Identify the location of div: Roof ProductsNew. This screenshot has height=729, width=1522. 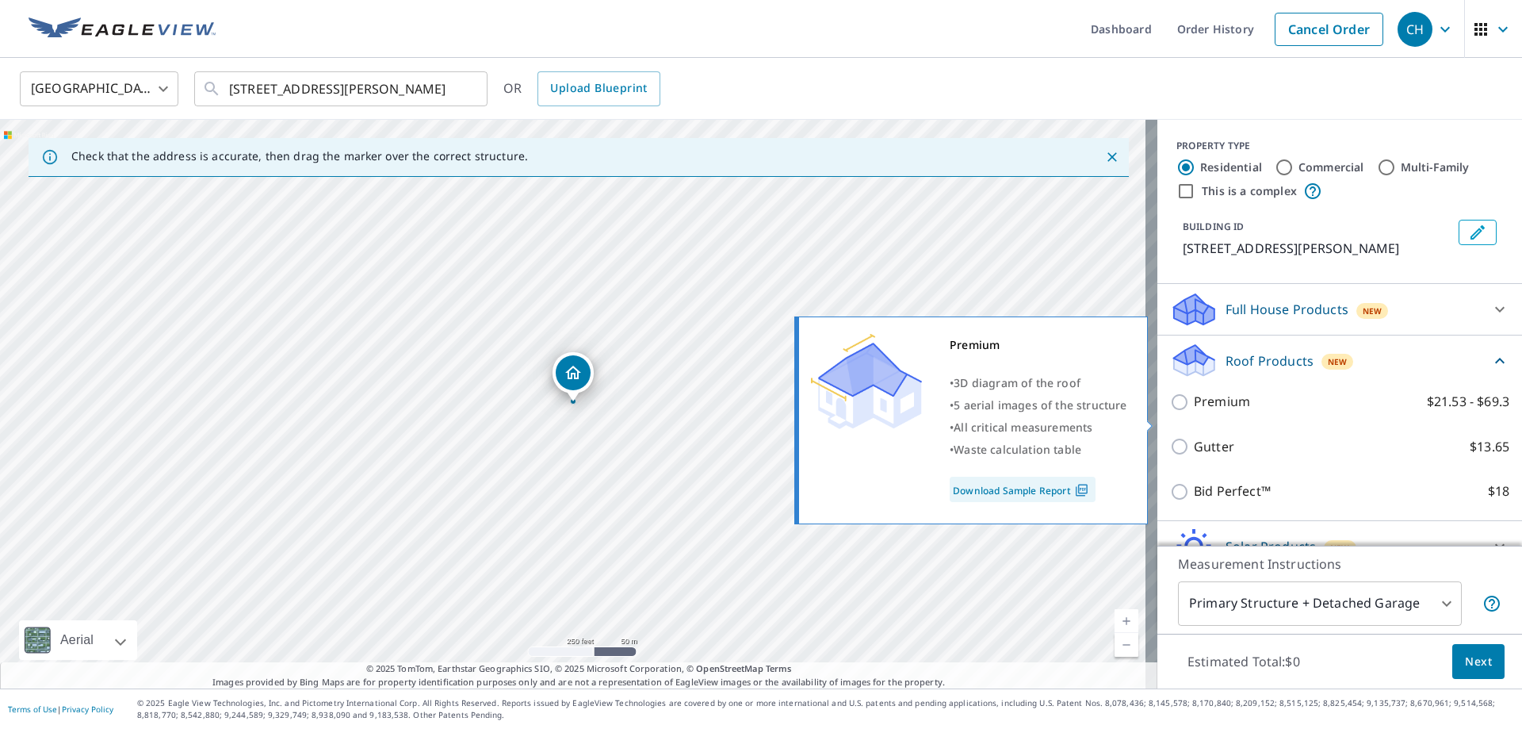
(1340, 360).